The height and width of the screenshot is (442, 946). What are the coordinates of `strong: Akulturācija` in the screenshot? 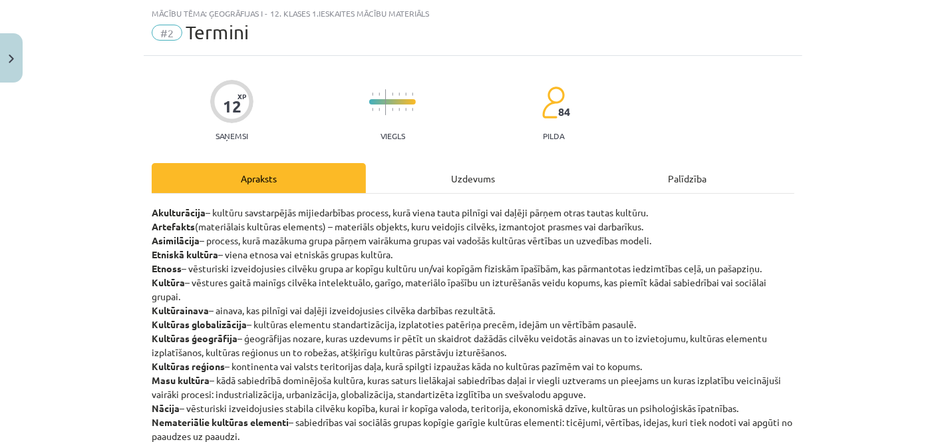 It's located at (178, 212).